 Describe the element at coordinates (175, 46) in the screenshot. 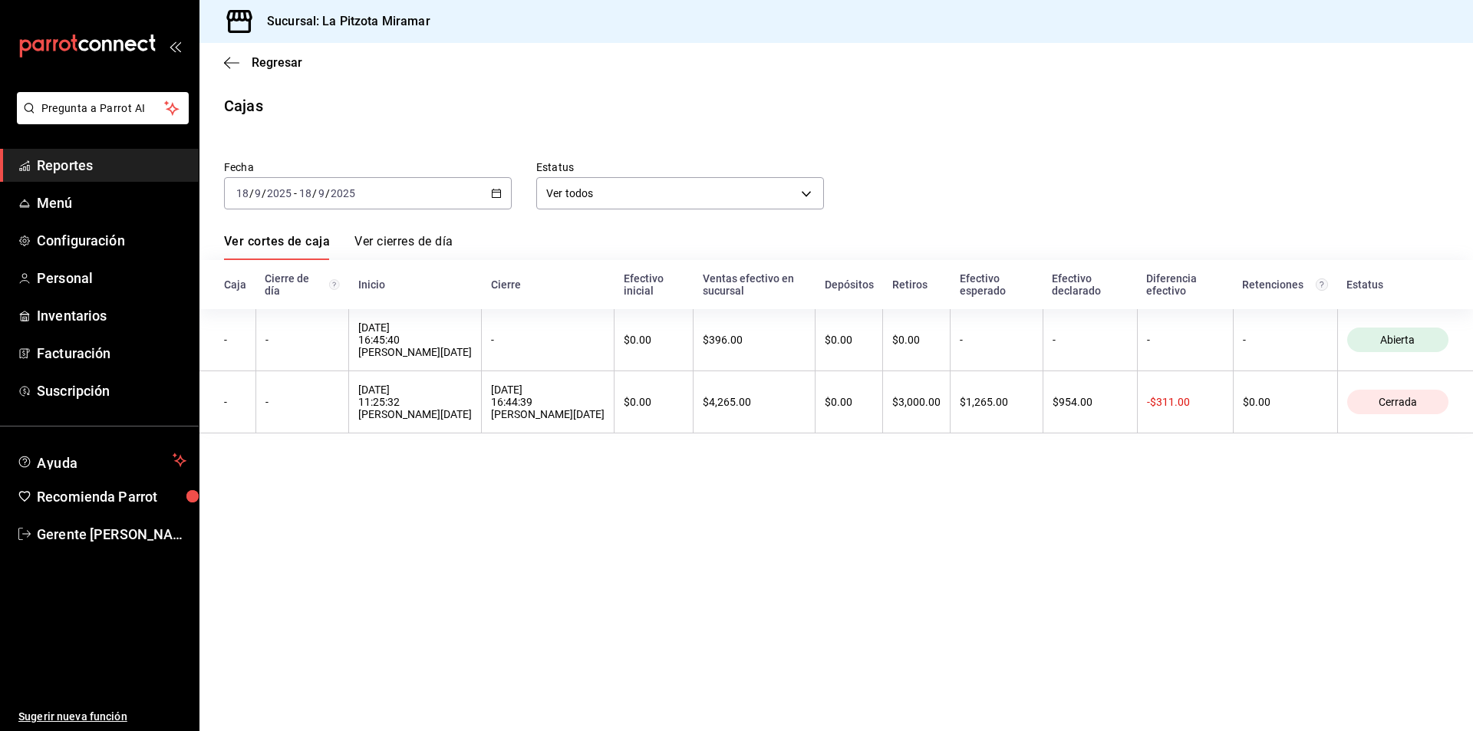

I see `button: open_drawer_menu` at that location.